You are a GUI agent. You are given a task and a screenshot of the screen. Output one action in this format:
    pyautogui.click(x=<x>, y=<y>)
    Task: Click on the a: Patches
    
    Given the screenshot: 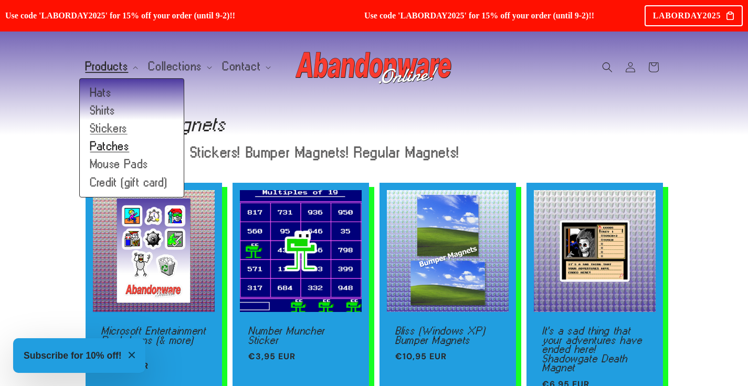 What is the action you would take?
    pyautogui.click(x=132, y=146)
    